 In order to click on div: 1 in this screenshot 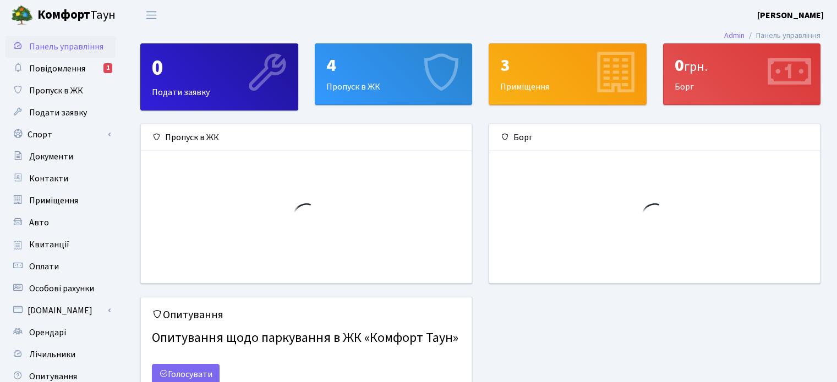, I will do `click(108, 68)`.